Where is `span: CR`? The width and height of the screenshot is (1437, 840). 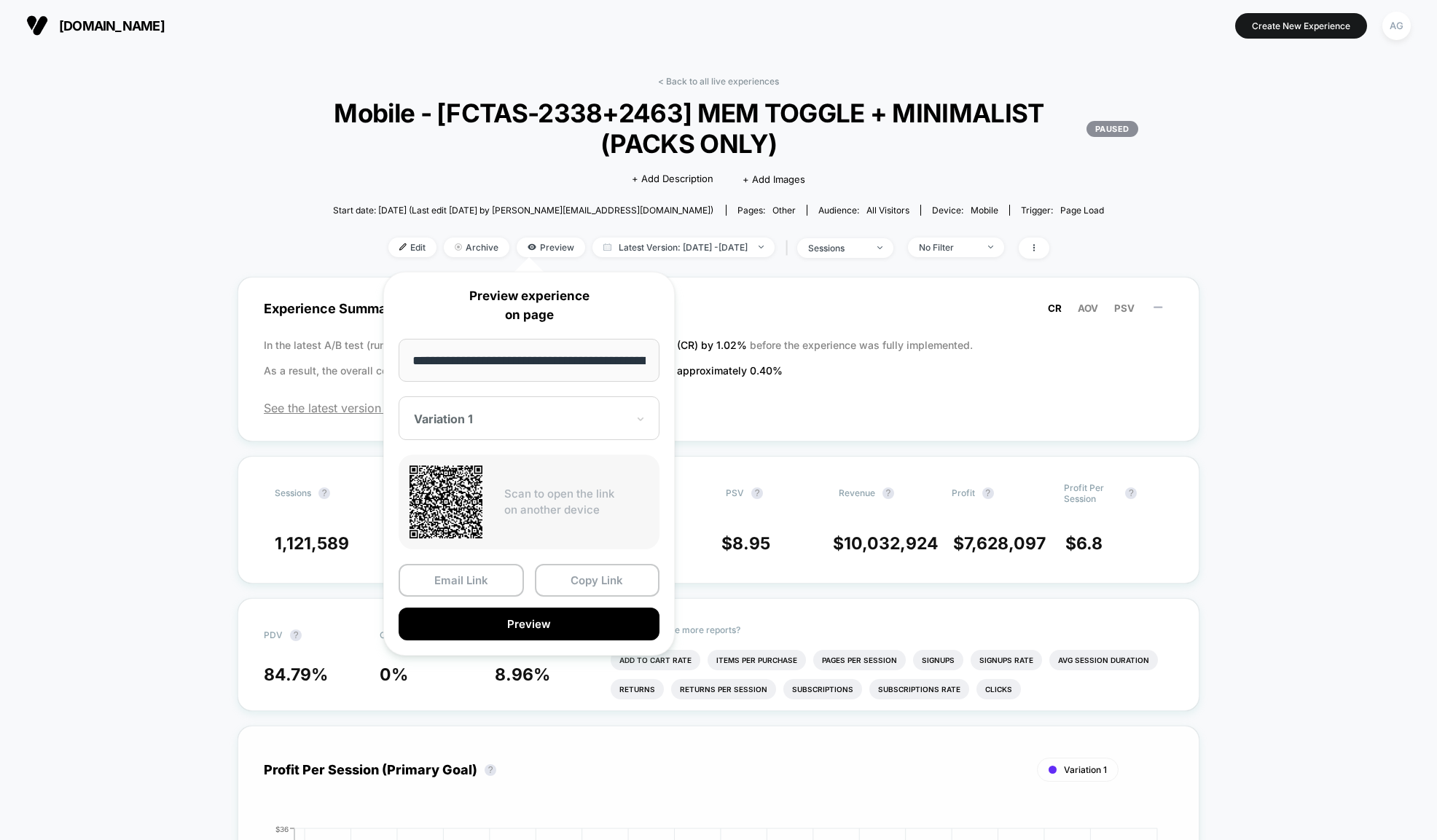
span: CR is located at coordinates (1054, 308).